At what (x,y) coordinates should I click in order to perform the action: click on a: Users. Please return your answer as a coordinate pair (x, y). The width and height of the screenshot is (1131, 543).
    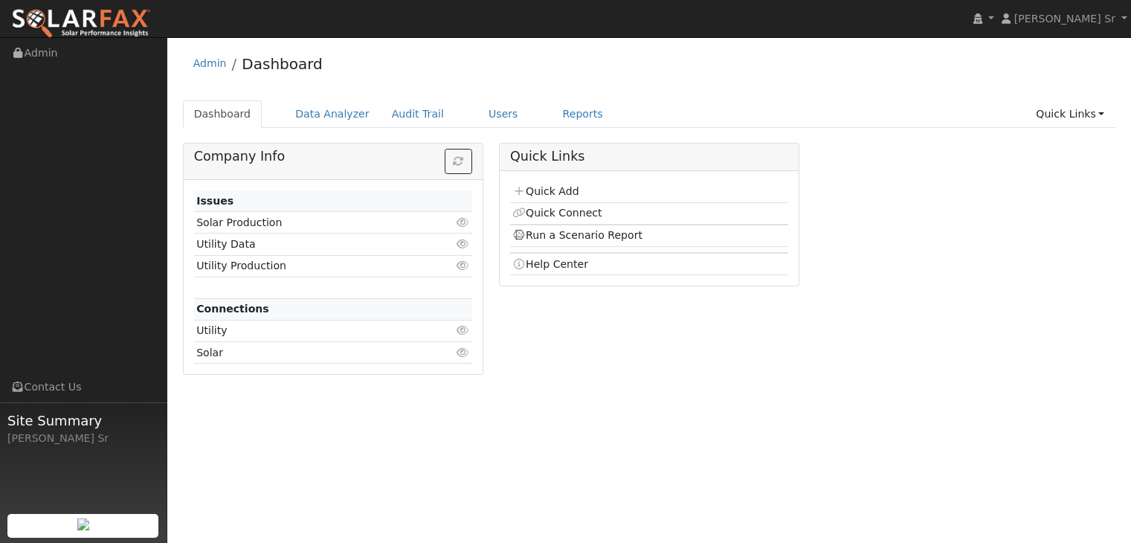
    Looking at the image, I should click on (504, 114).